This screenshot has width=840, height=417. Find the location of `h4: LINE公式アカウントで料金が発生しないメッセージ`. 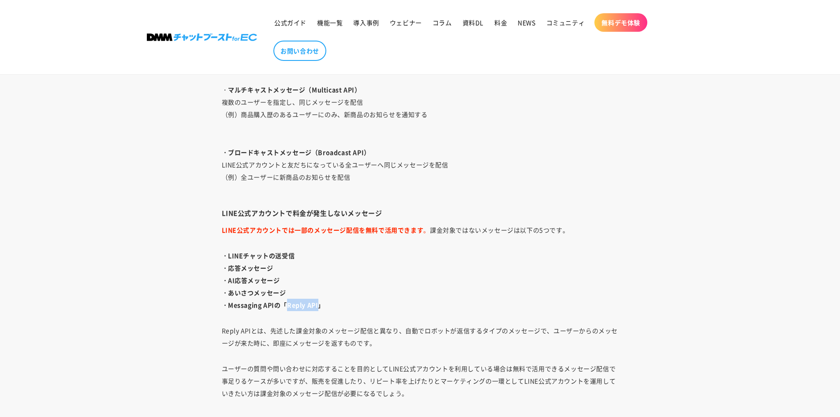

h4: LINE公式アカウントで料金が発生しないメッセージ is located at coordinates (420, 213).